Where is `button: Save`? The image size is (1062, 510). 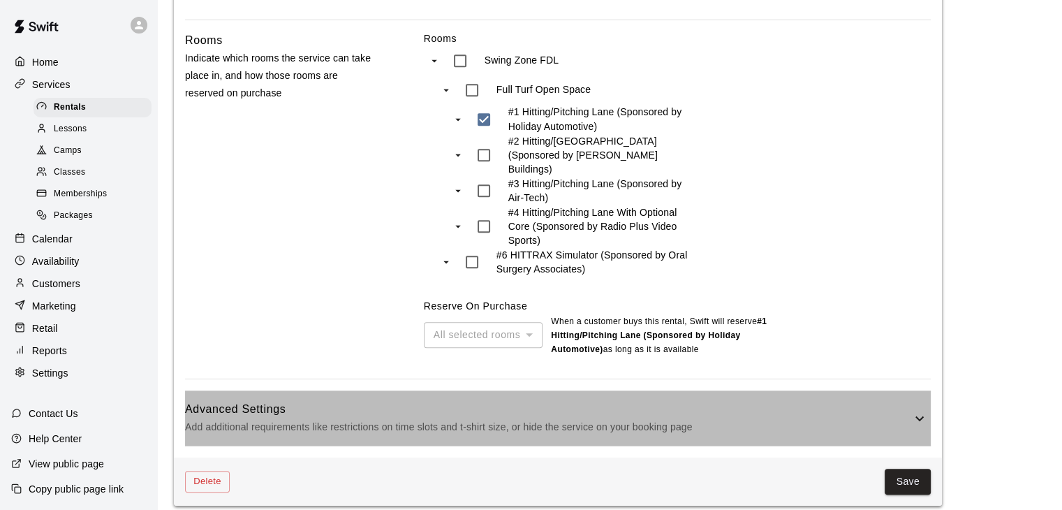
button: Save is located at coordinates (908, 481).